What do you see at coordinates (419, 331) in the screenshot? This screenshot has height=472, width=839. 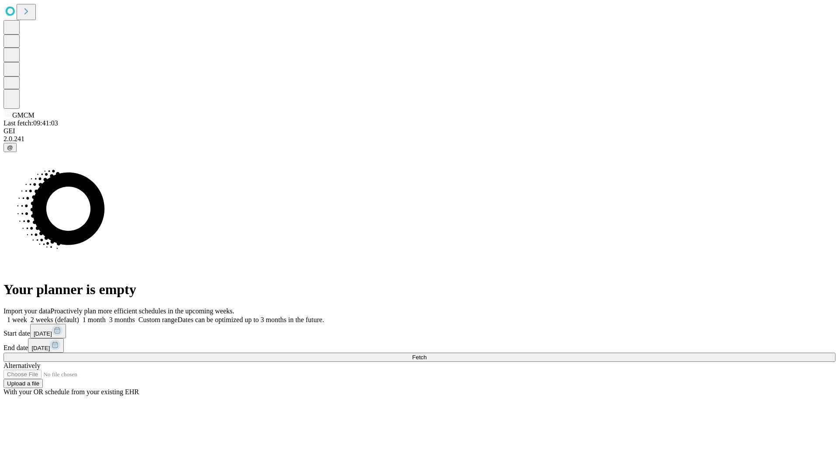 I see `div: Start date` at bounding box center [419, 331].